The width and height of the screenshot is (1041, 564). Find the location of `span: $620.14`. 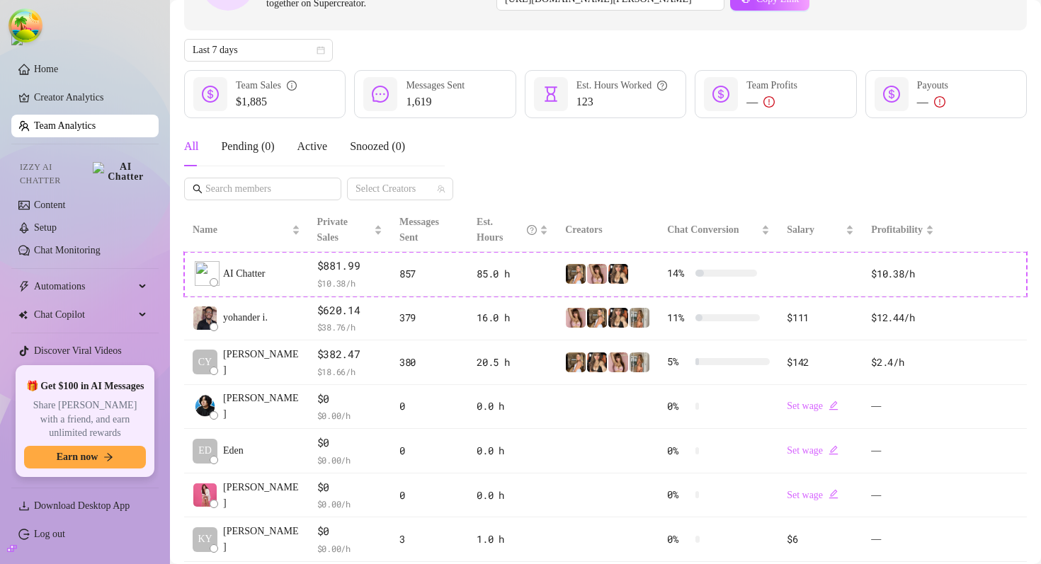

span: $620.14 is located at coordinates (350, 311).